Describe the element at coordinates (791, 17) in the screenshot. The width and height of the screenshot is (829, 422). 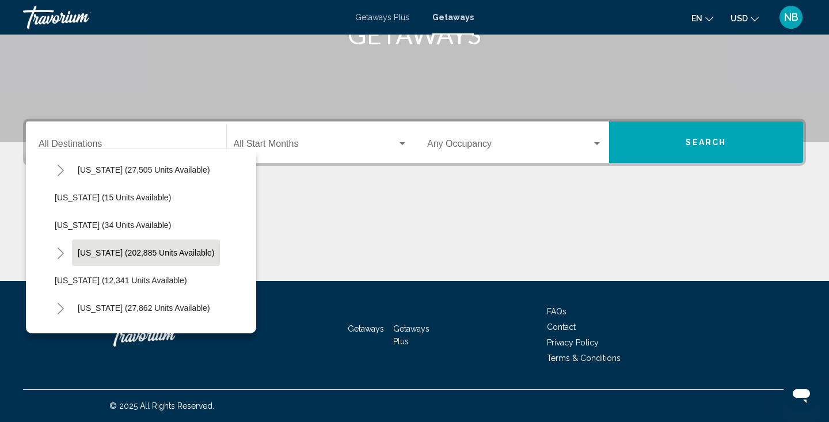
I see `button: User Menu` at that location.